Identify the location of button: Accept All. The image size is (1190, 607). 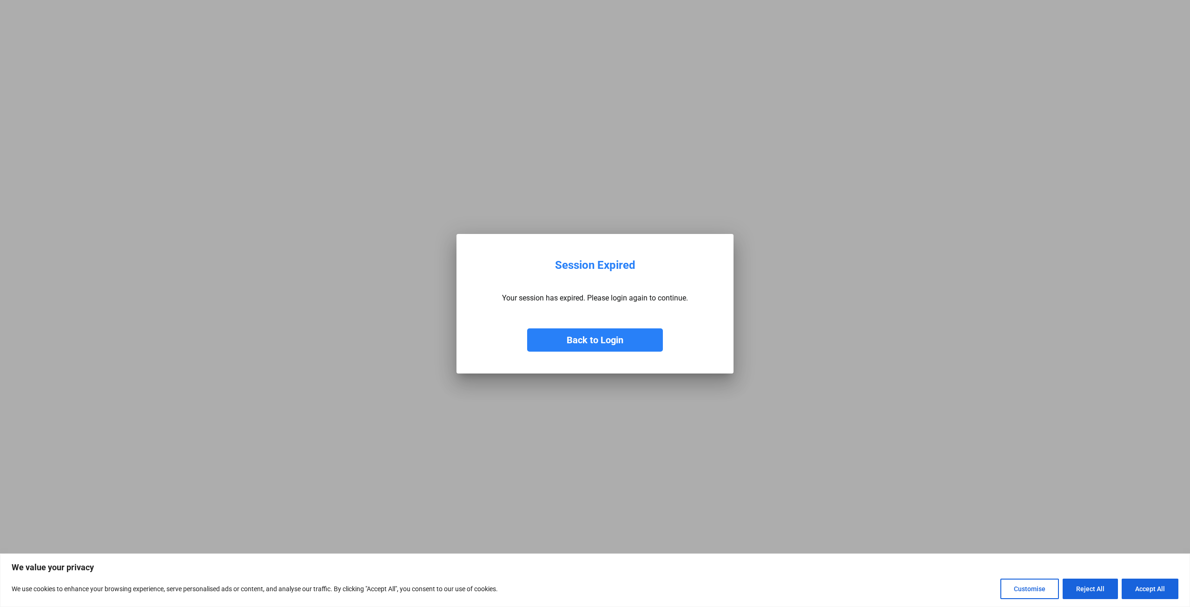
(1150, 589).